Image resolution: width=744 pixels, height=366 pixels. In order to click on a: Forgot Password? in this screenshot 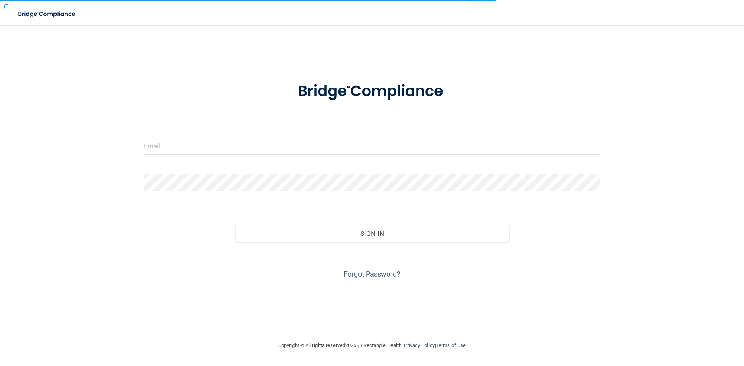, I will do `click(372, 274)`.